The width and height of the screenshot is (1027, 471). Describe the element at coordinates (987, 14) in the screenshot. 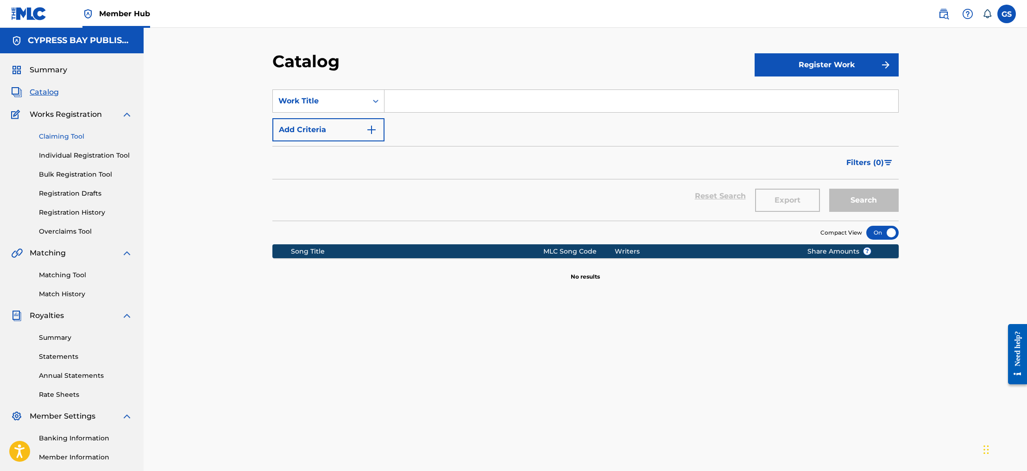

I see `div: Notifications` at that location.